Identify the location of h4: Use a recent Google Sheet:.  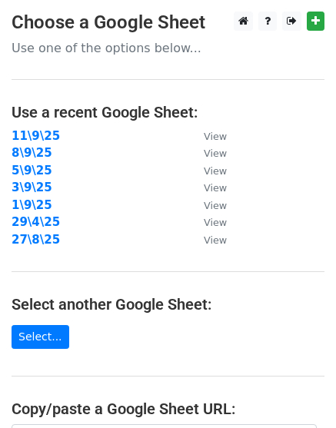
(168, 112).